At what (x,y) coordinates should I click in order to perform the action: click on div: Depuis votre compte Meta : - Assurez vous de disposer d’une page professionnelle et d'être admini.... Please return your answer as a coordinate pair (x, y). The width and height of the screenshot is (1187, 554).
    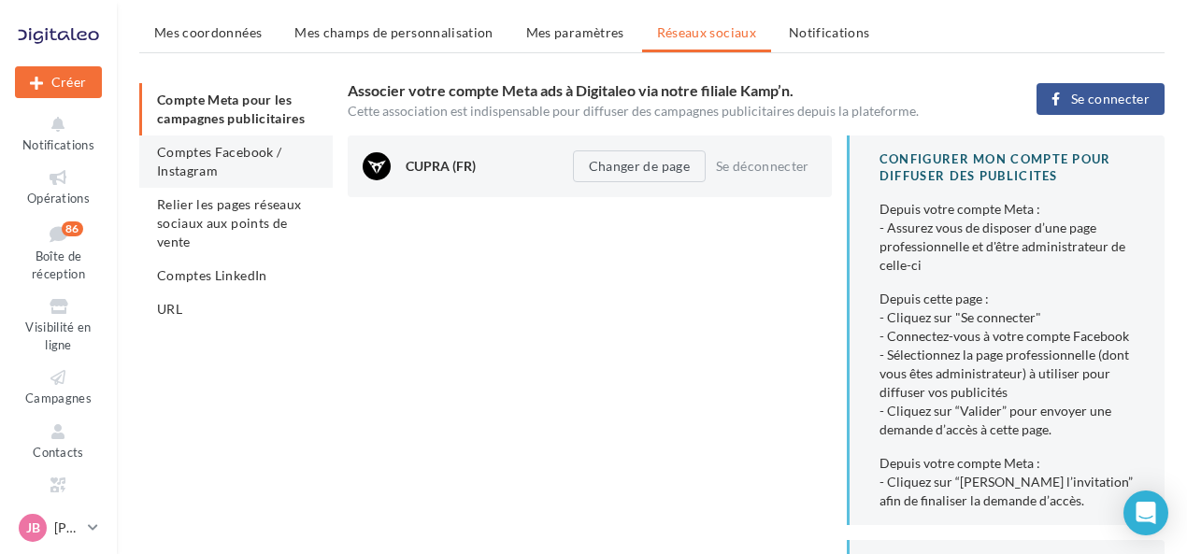
    Looking at the image, I should click on (1006, 237).